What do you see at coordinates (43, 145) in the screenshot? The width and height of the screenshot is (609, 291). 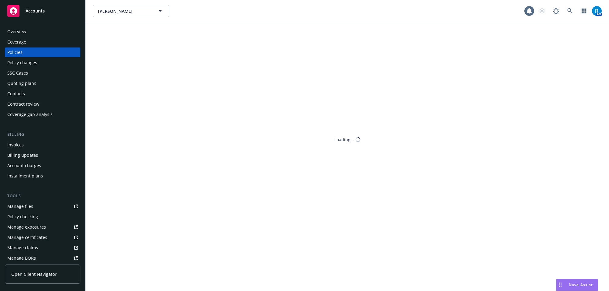 I see `a: Invoices` at bounding box center [43, 145].